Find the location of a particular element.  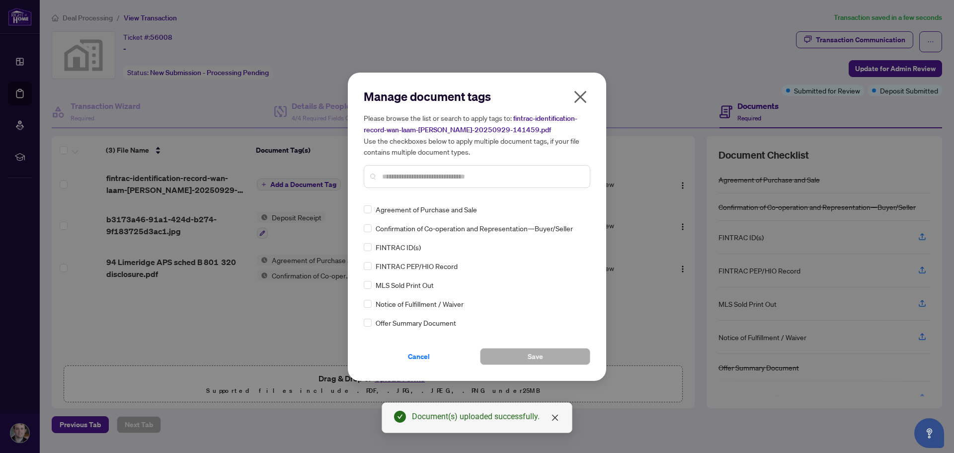

button: Save is located at coordinates (535, 356).